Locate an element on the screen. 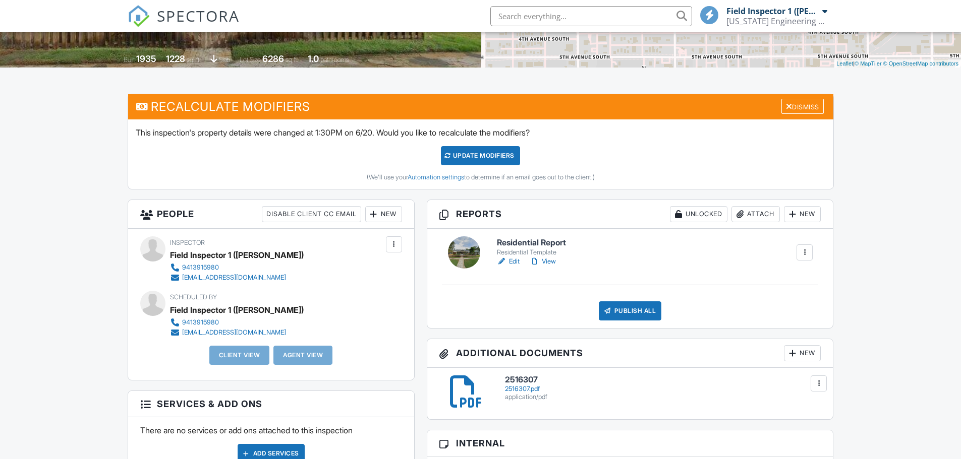  div: application/pdf is located at coordinates (663, 397).